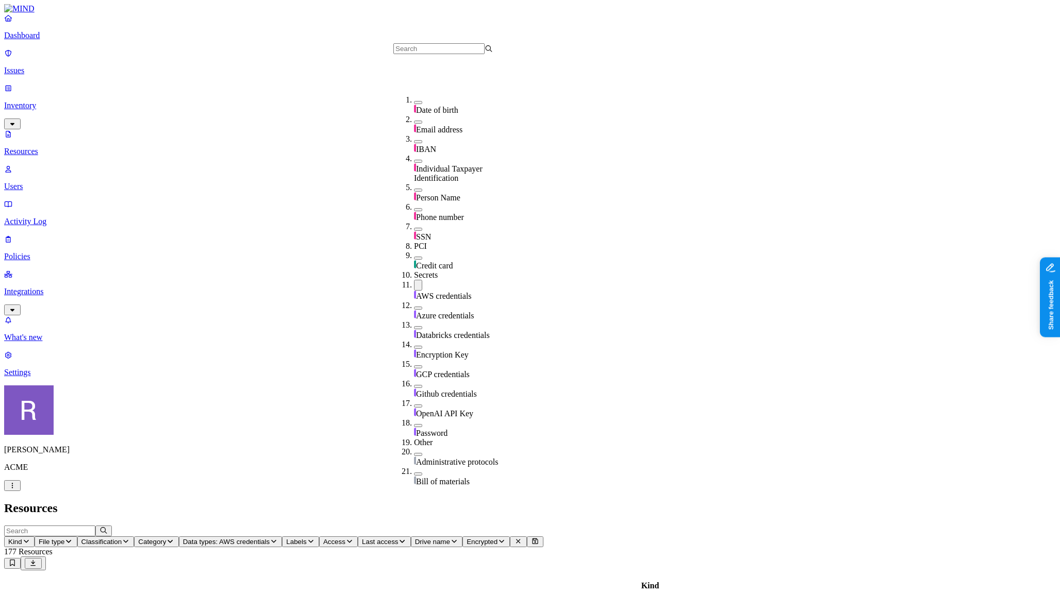 Image resolution: width=1060 pixels, height=594 pixels. I want to click on p: What's new, so click(530, 338).